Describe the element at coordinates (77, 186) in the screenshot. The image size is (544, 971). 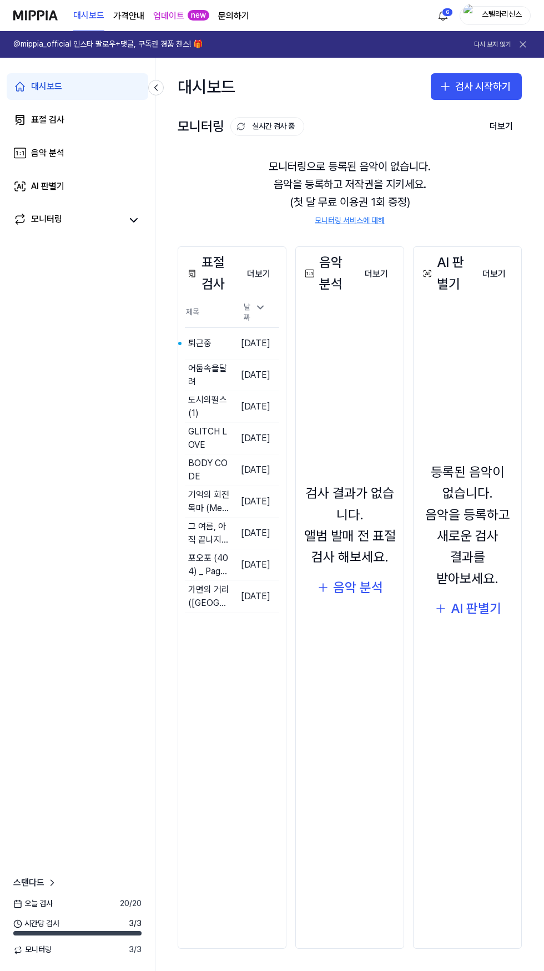
I see `a: AI 판별기` at that location.